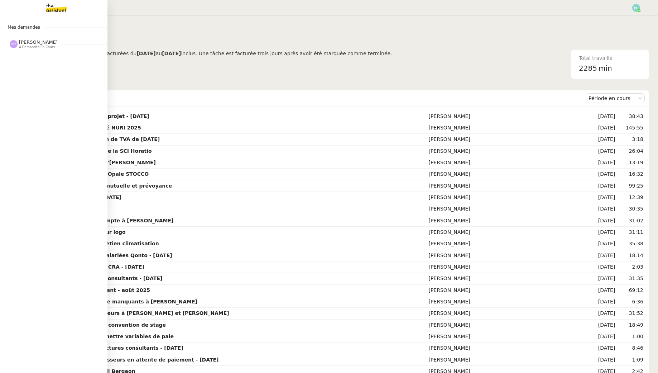 The width and height of the screenshot is (658, 373). Describe the element at coordinates (630, 267) in the screenshot. I see `td: 2:03` at that location.